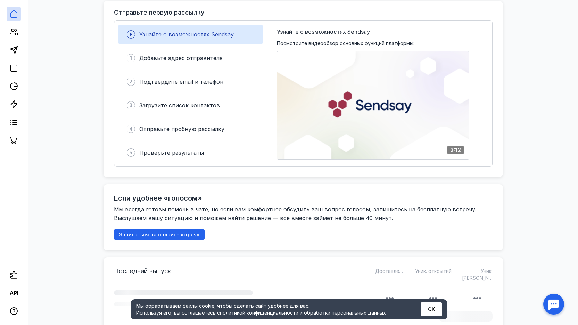 The width and height of the screenshot is (578, 325). Describe the element at coordinates (142, 271) in the screenshot. I see `h3: Последний выпуск` at that location.